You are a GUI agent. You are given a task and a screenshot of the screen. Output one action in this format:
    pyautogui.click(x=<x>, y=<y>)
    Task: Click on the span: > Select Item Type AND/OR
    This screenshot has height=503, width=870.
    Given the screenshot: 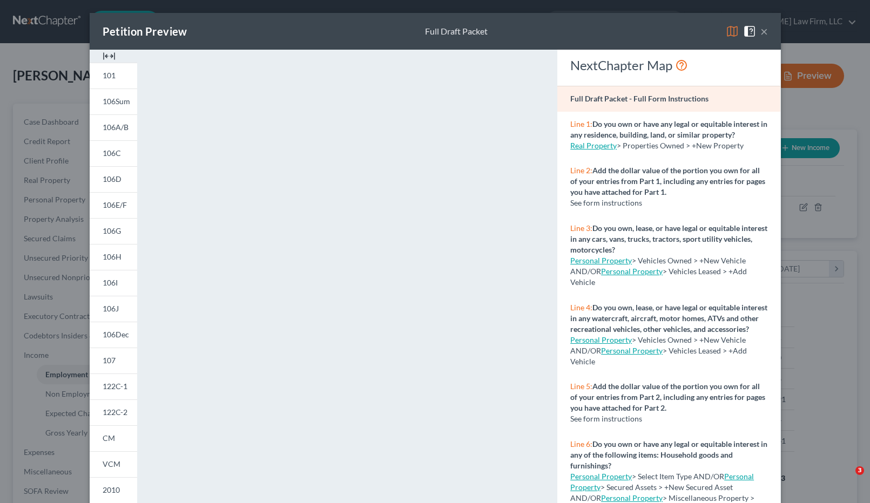 What is the action you would take?
    pyautogui.click(x=647, y=476)
    